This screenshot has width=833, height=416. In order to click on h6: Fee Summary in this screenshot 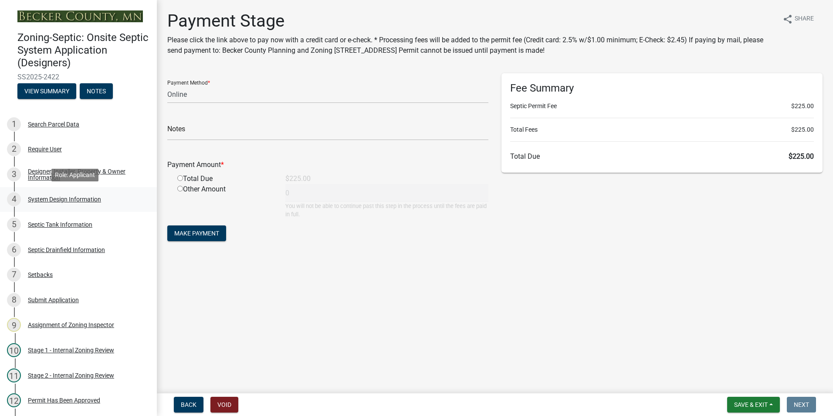, I will do `click(662, 88)`.